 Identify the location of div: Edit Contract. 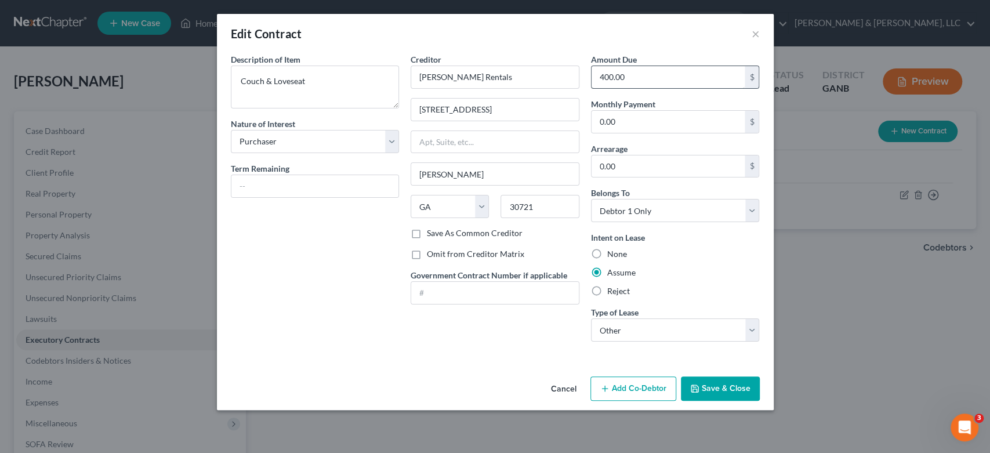
(266, 34).